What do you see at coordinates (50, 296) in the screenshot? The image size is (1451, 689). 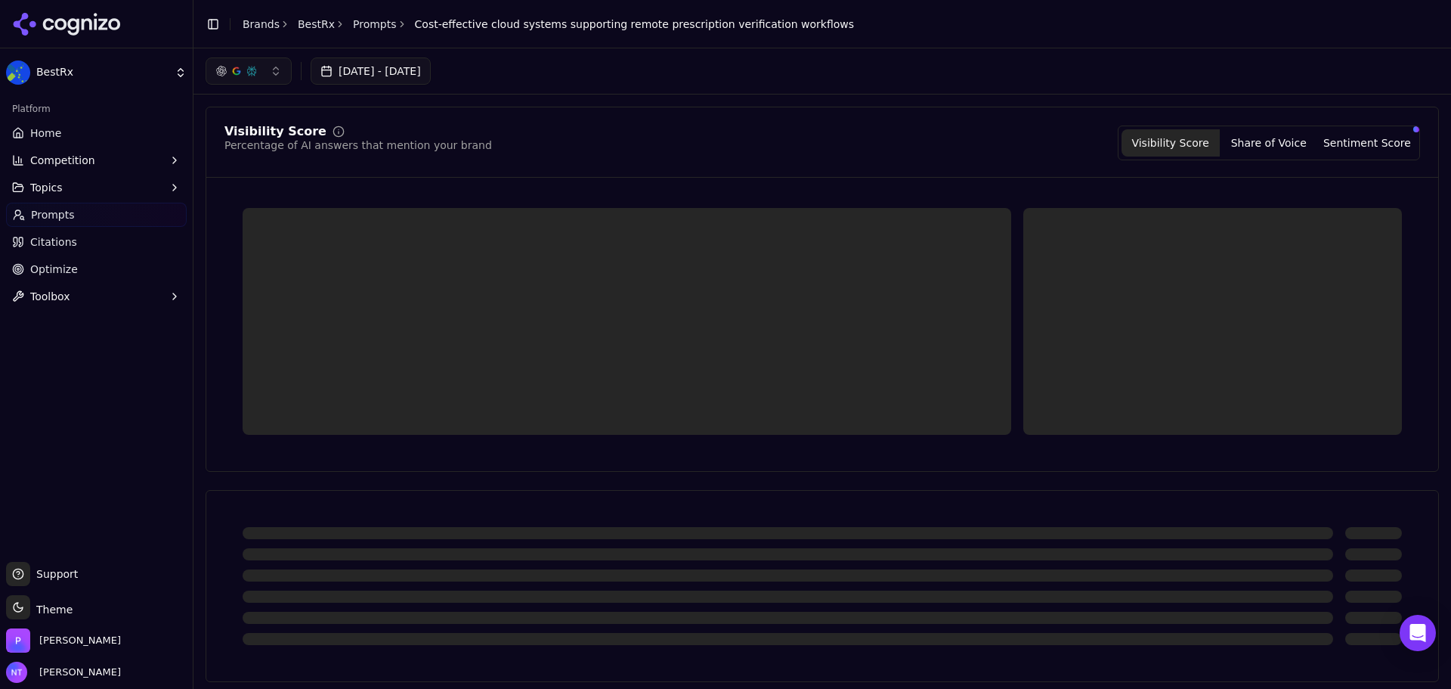 I see `span: Toolbox` at bounding box center [50, 296].